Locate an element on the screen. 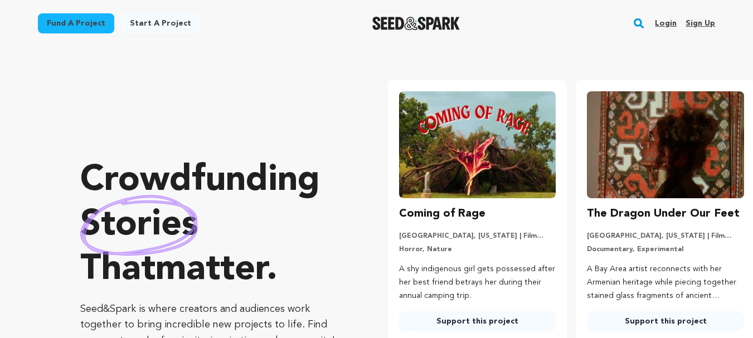 This screenshot has width=753, height=338. a: Seed&Spark Homepage is located at coordinates (416, 23).